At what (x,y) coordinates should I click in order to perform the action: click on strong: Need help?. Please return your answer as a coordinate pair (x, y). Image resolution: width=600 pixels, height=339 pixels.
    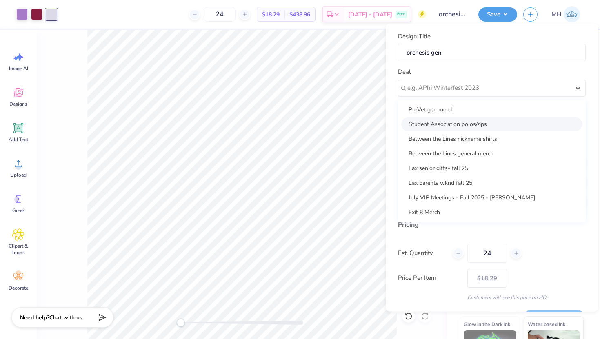
    Looking at the image, I should click on (35, 317).